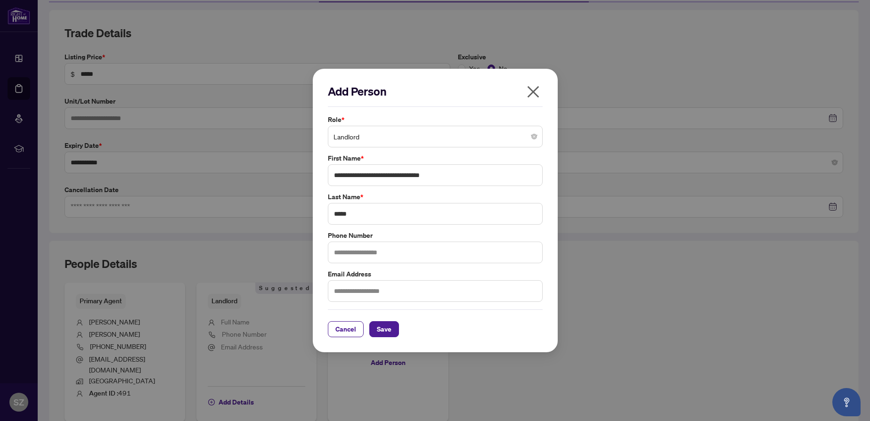  Describe the element at coordinates (346, 329) in the screenshot. I see `button: Cancel` at that location.